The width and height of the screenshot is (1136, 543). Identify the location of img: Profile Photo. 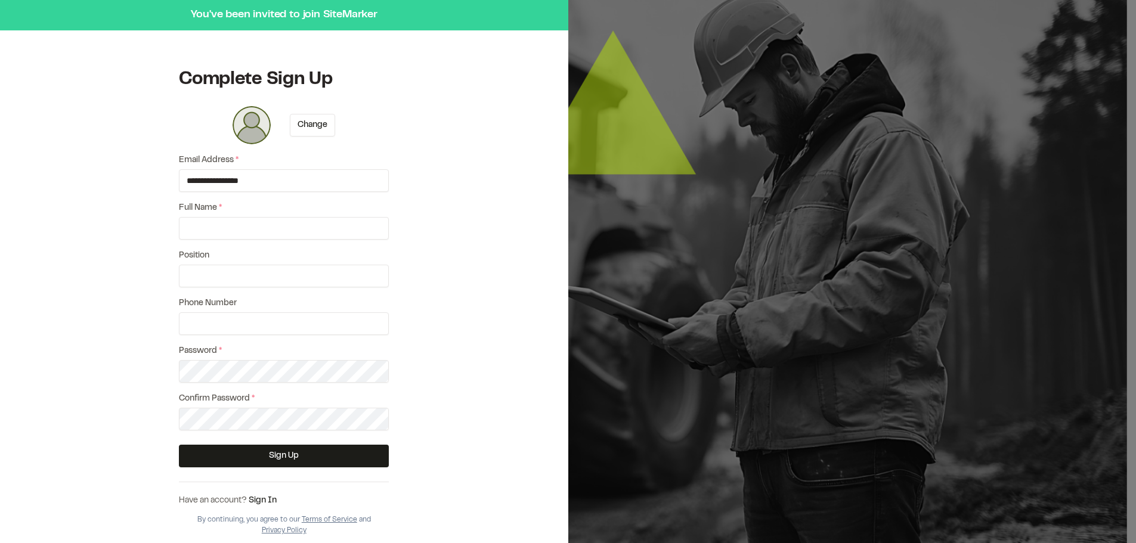
(252, 125).